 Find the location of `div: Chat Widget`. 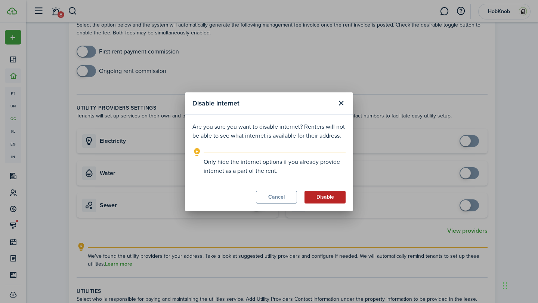

div: Chat Widget is located at coordinates (519, 285).